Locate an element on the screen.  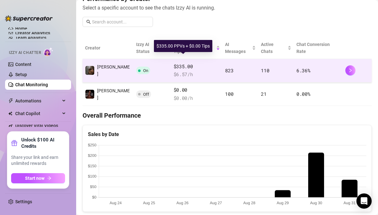
span: 6.36 % is located at coordinates (303, 70).